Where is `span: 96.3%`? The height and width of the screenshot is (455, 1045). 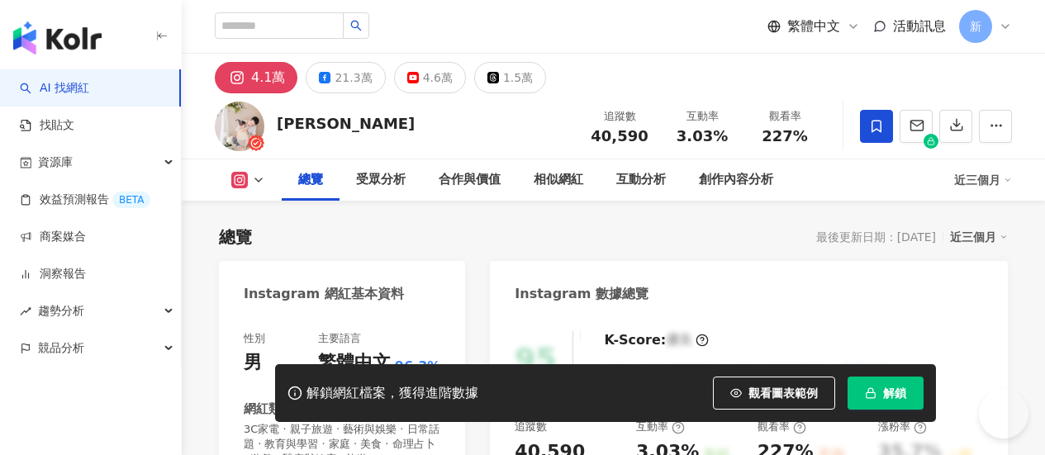
span: 96.3% is located at coordinates (418, 367).